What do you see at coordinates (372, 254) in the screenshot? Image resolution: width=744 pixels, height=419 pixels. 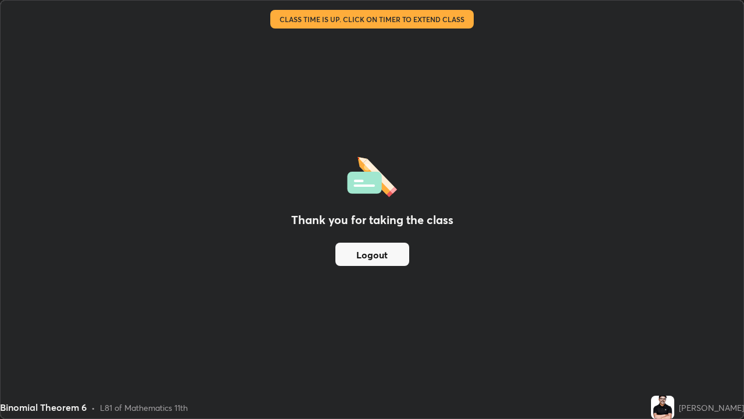 I see `button: Logout` at bounding box center [372, 254].